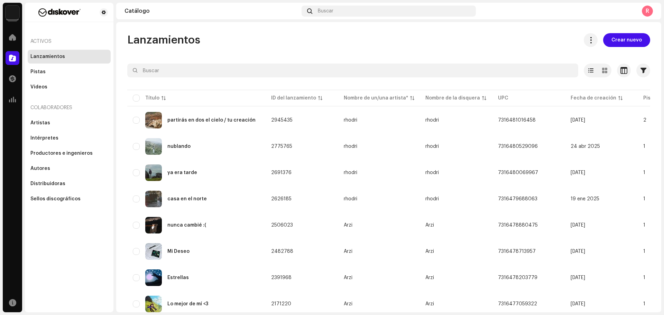  Describe the element at coordinates (578, 304) in the screenshot. I see `span: 5 mar 2024` at that location.